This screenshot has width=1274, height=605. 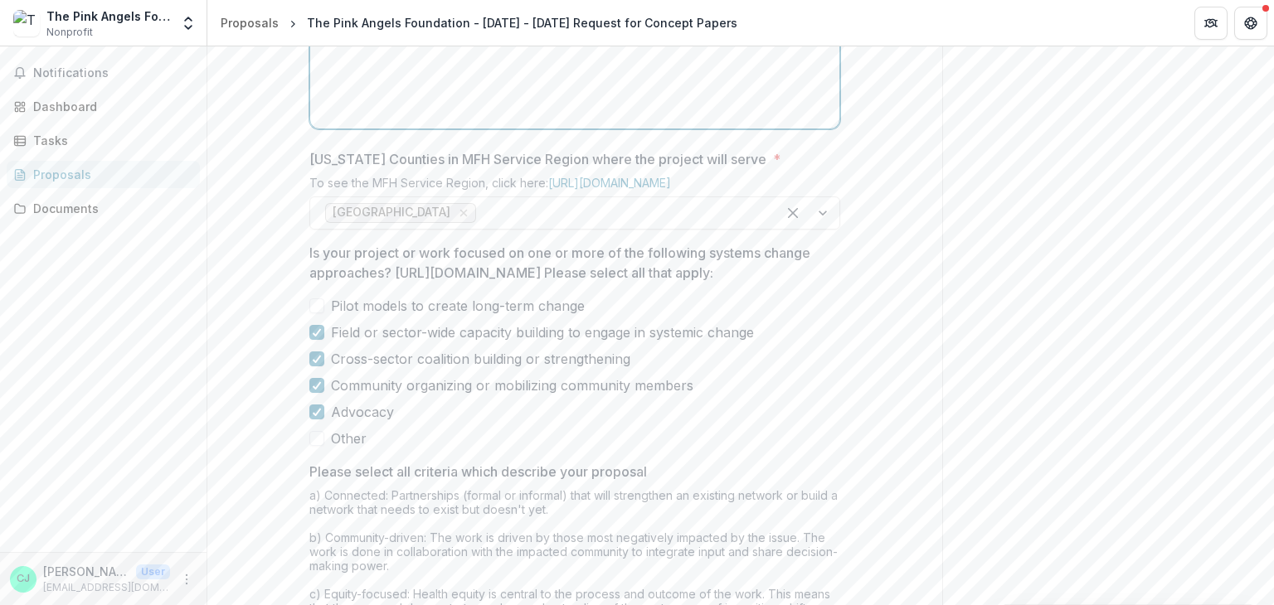 What do you see at coordinates (793, 213) in the screenshot?
I see `div: Clear selected options` at bounding box center [793, 213].